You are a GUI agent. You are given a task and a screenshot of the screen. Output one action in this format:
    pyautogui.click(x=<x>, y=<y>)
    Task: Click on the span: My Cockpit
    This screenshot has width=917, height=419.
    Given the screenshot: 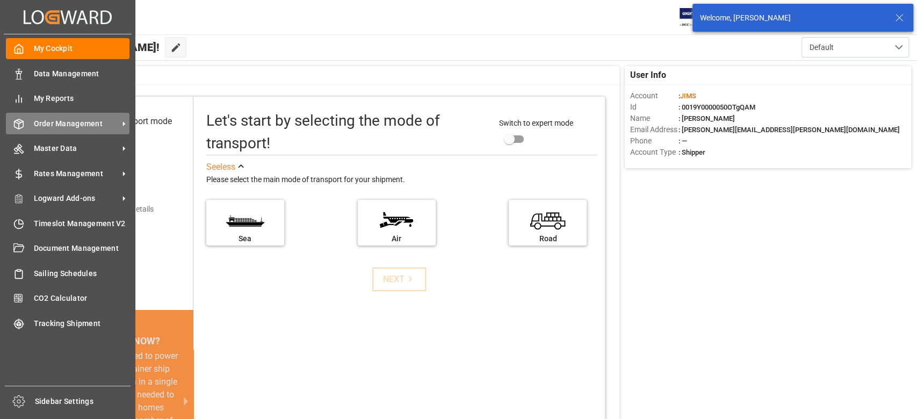 What is the action you would take?
    pyautogui.click(x=82, y=48)
    